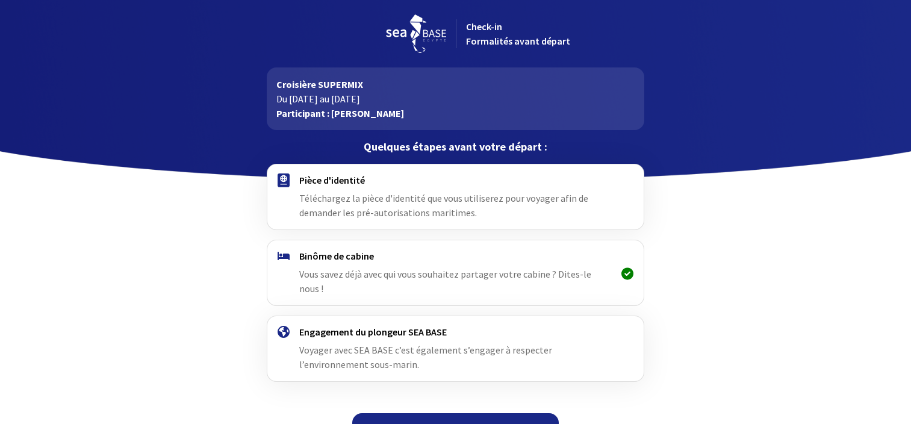 The width and height of the screenshot is (911, 424). Describe the element at coordinates (426, 357) in the screenshot. I see `span: Voyager avec SEA BASE c’est également s’engager à respecter l’environnement sous-marin.` at that location.